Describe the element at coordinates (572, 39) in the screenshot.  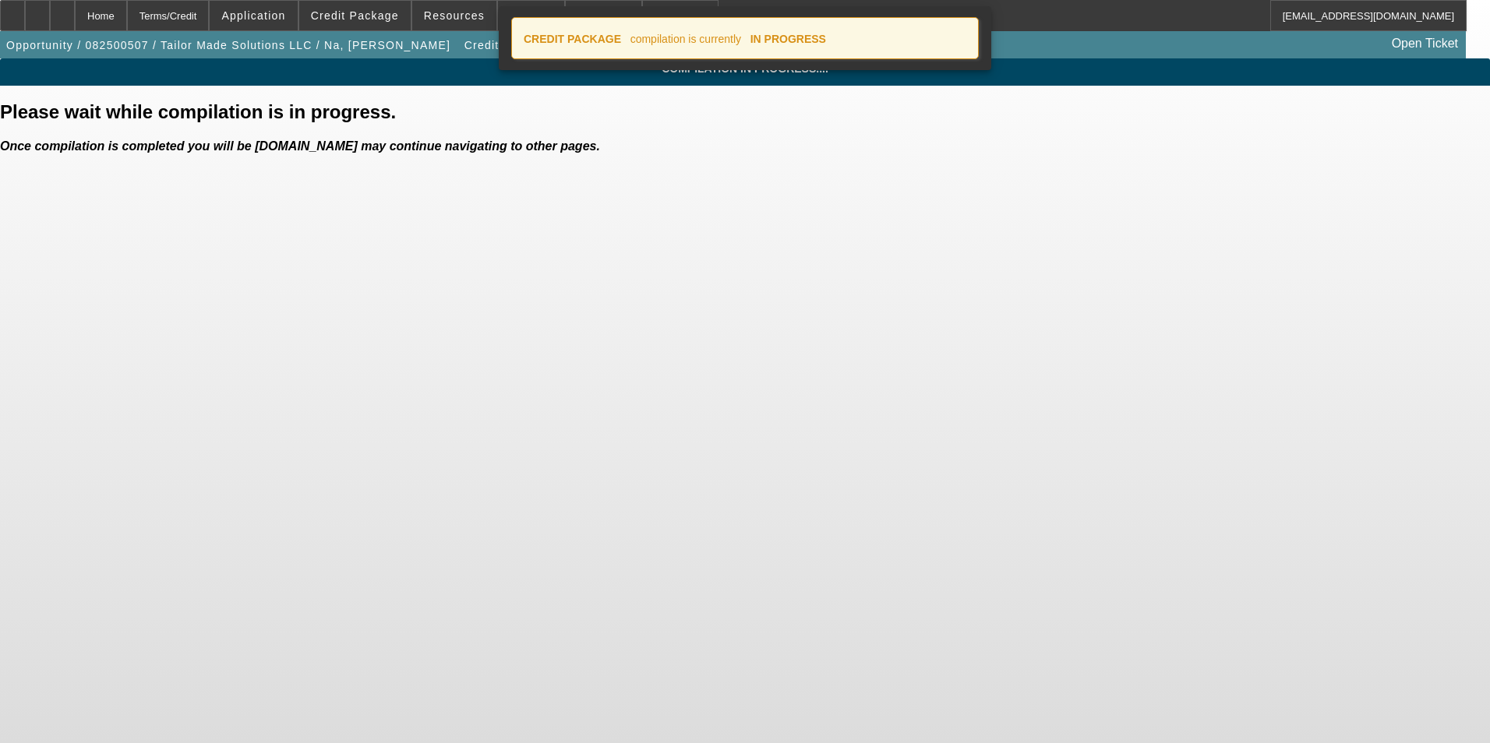
I see `strong: CREDIT PACKAGE` at that location.